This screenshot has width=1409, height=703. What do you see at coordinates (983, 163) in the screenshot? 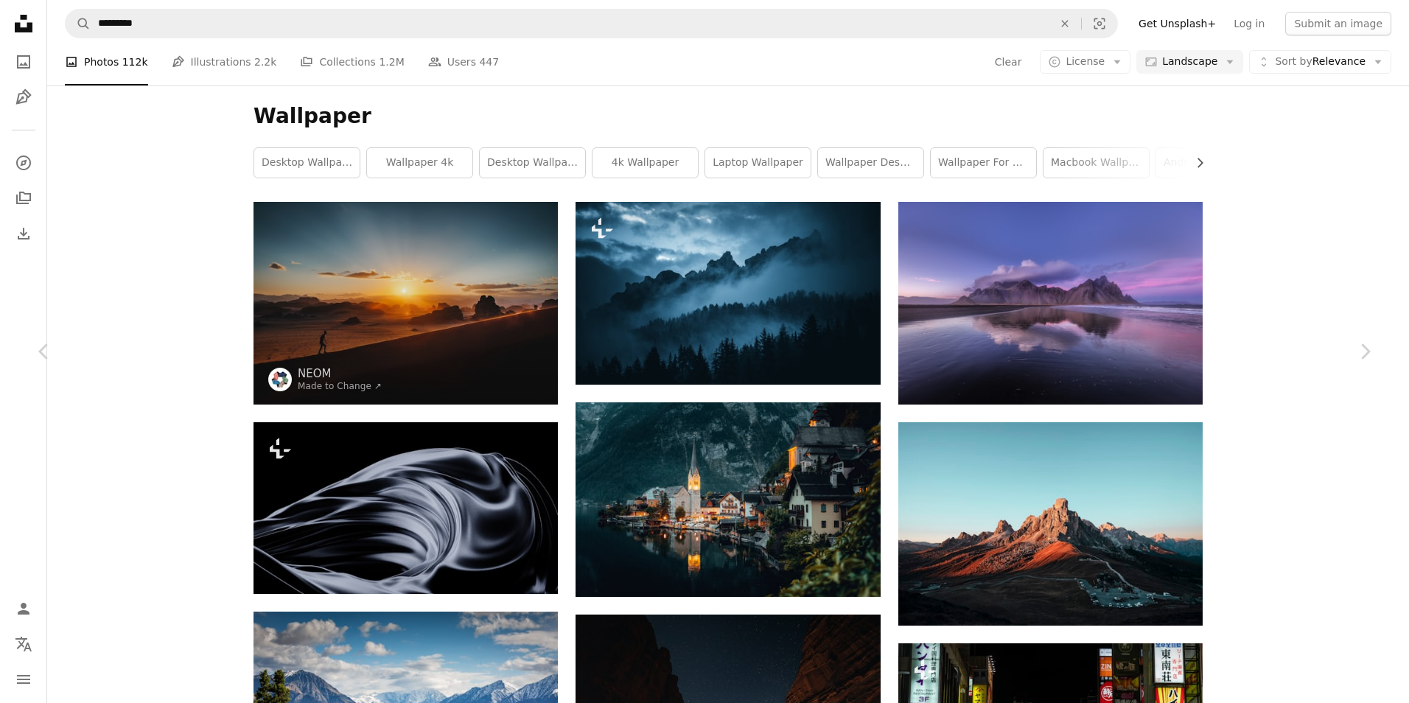
I see `a: wallpaper for mobile` at bounding box center [983, 163].